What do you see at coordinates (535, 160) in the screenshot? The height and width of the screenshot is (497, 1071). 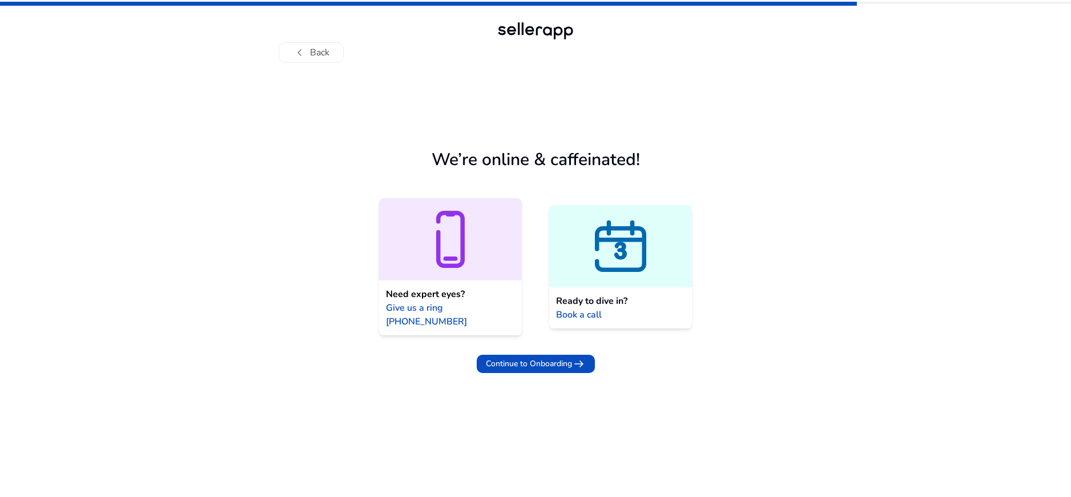 I see `h1: We’re online & caffeinated!` at bounding box center [535, 160].